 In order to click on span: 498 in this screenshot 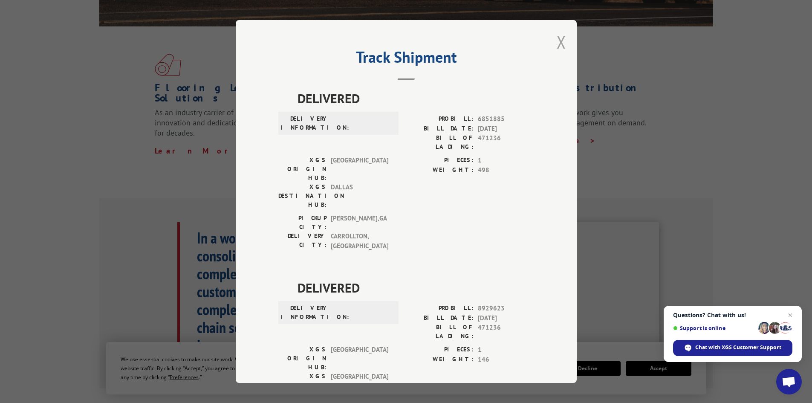, I will do `click(506, 170)`.